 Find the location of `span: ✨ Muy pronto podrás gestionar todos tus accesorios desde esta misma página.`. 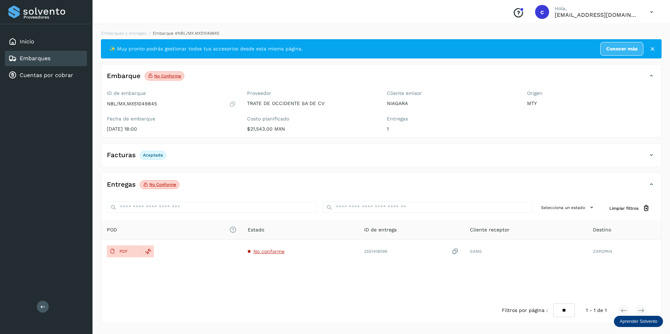

span: ✨ Muy pronto podrás gestionar todos tus accesorios desde esta misma página. is located at coordinates (206, 49).